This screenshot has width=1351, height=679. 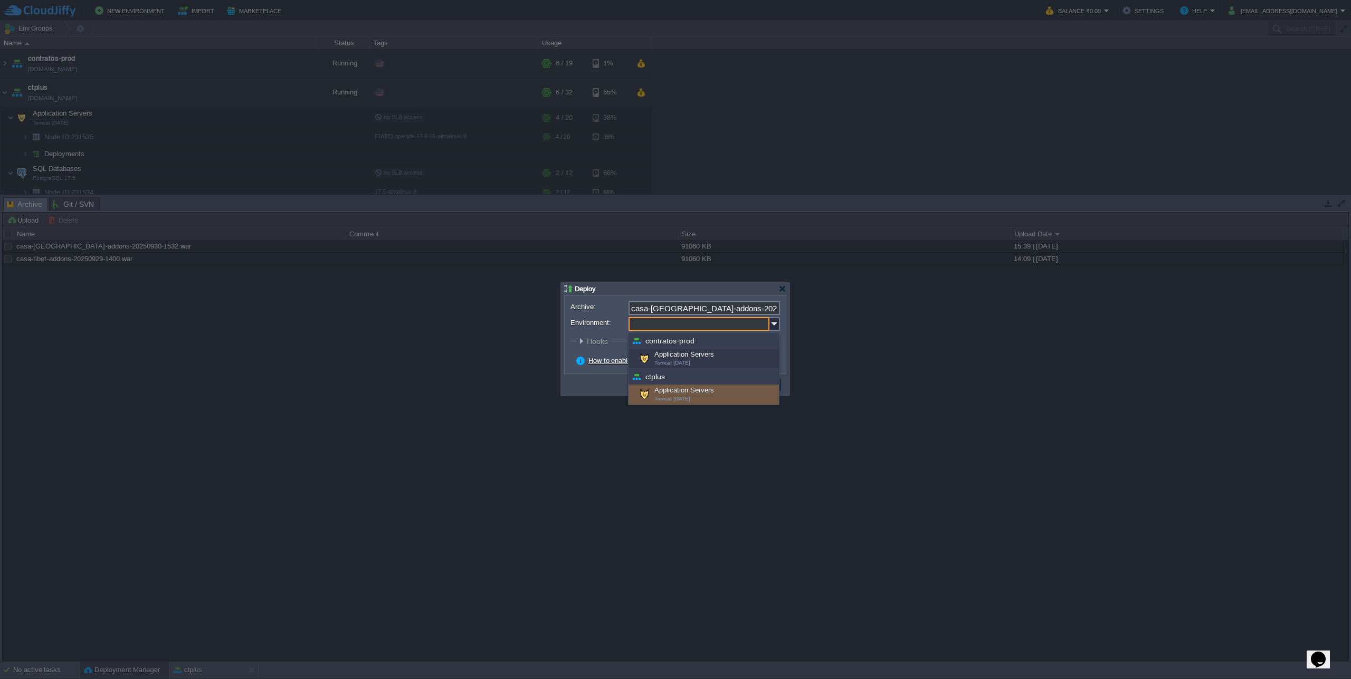 What do you see at coordinates (704, 377) in the screenshot?
I see `div: ctplus` at bounding box center [704, 377].